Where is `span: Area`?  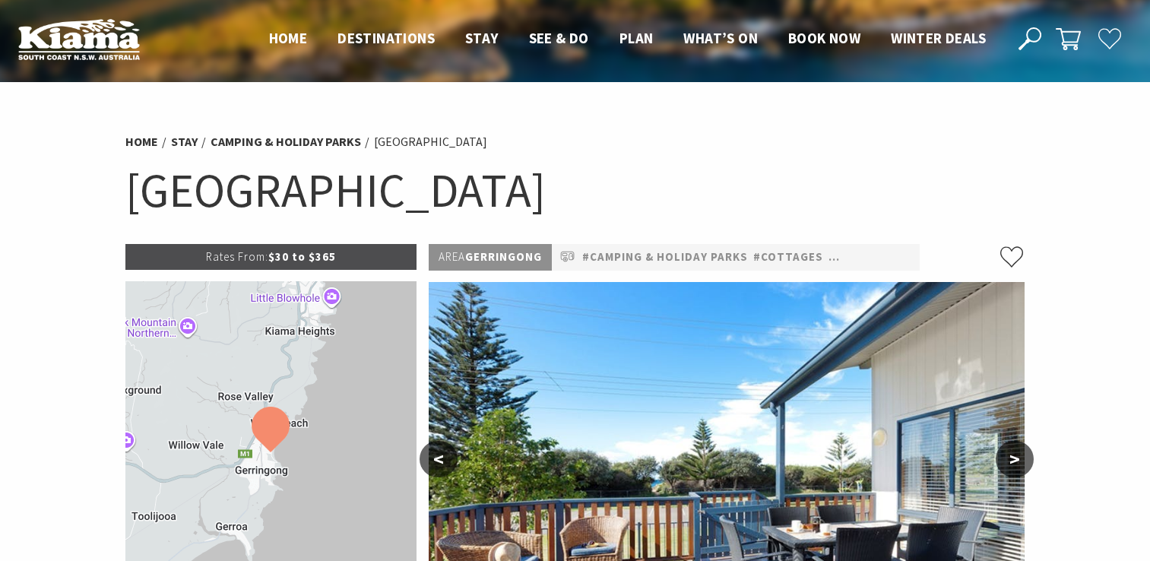 span: Area is located at coordinates (451, 256).